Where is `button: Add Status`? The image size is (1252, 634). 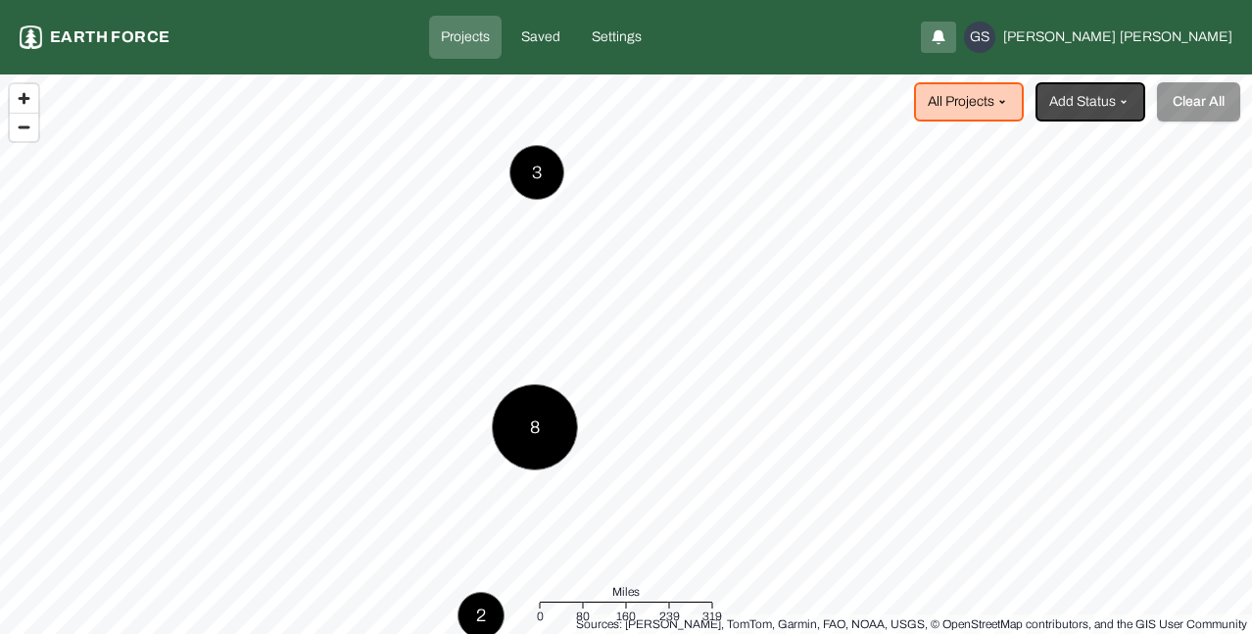 button: Add Status is located at coordinates (1090, 102).